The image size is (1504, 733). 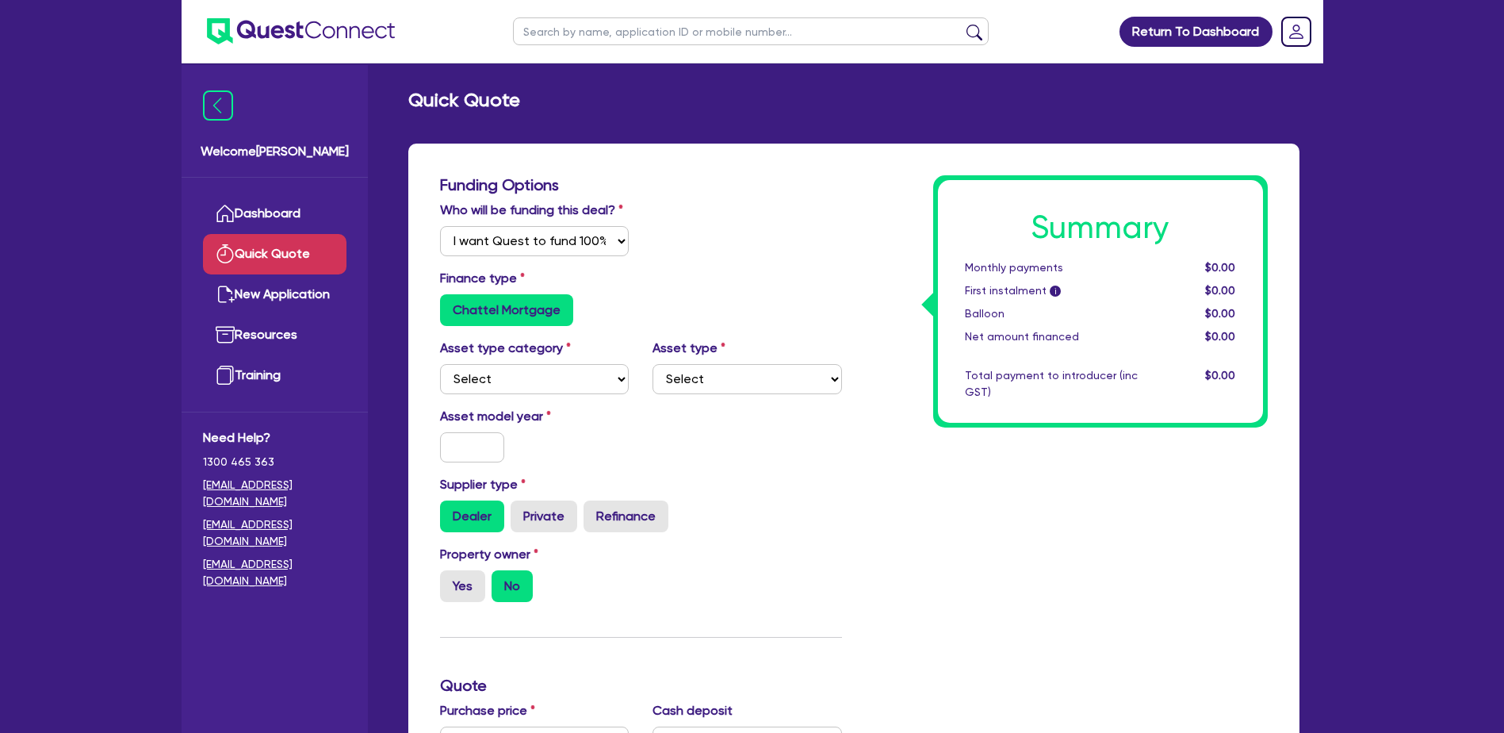 I want to click on a: Resources, so click(x=274, y=335).